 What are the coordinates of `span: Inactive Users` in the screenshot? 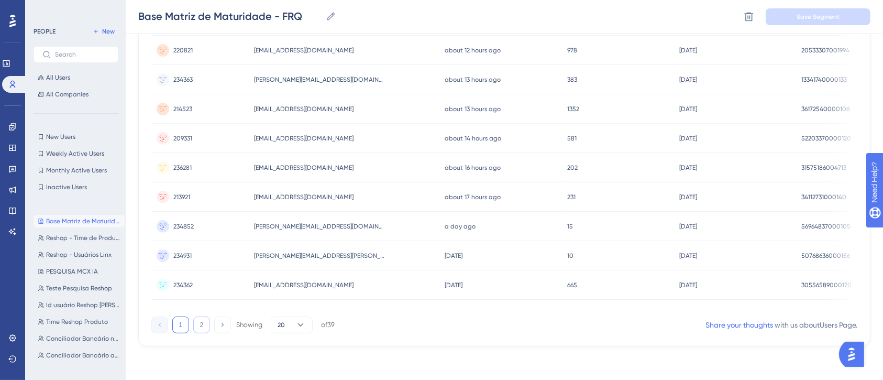 It's located at (67, 187).